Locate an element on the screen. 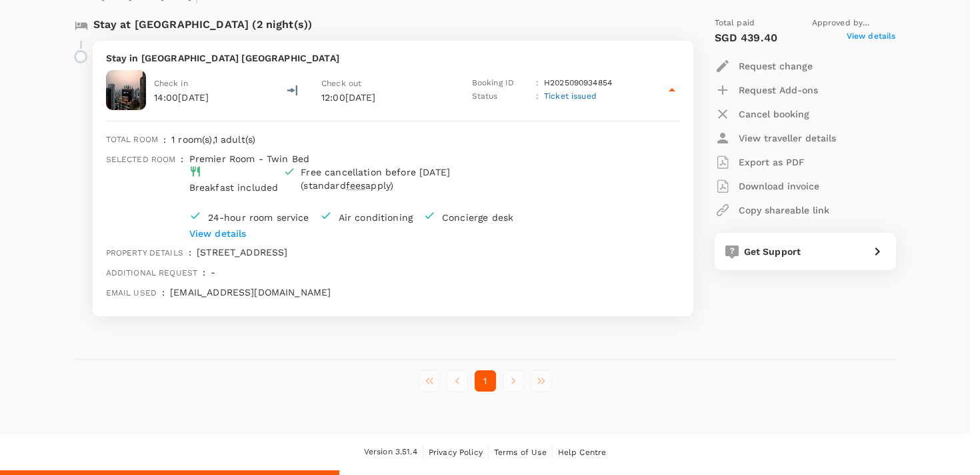  button: page 1 is located at coordinates (485, 381).